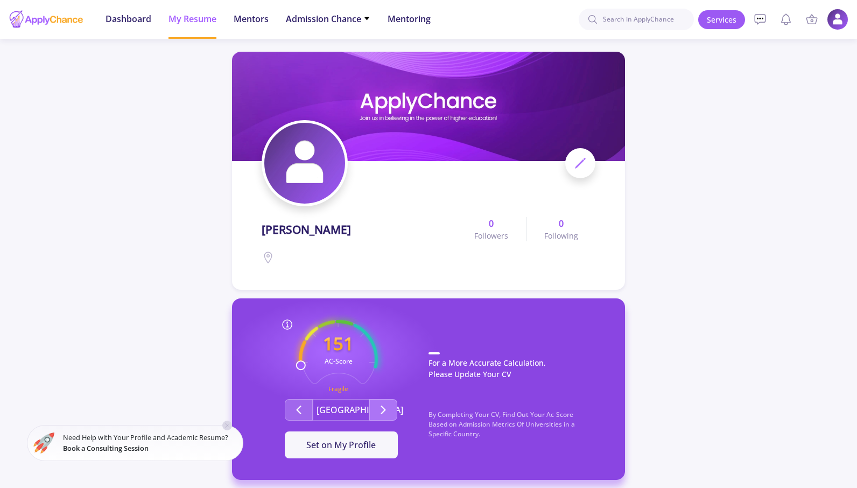 This screenshot has height=488, width=857. What do you see at coordinates (637, 19) in the screenshot?
I see `input: Search in ApplyChance` at bounding box center [637, 19].